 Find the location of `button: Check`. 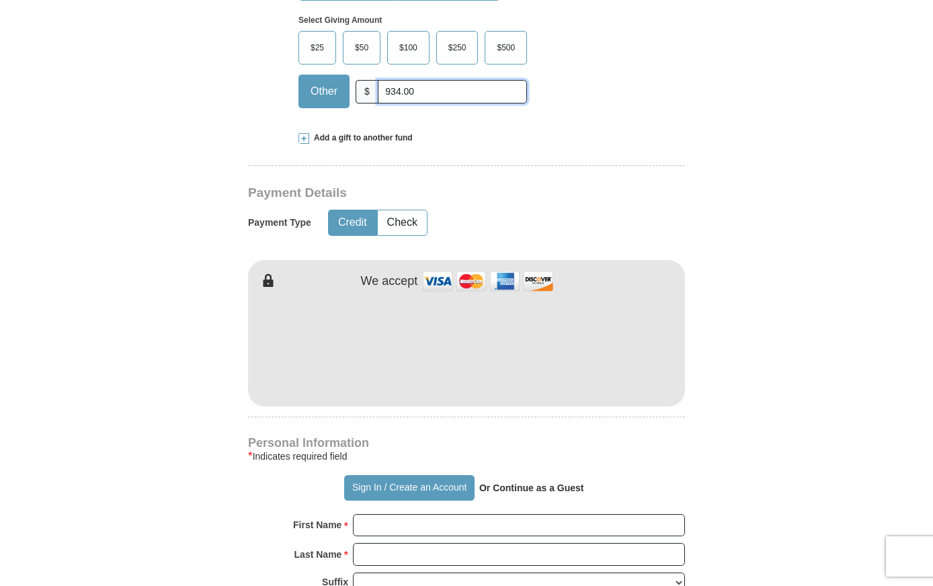

button: Check is located at coordinates (402, 222).